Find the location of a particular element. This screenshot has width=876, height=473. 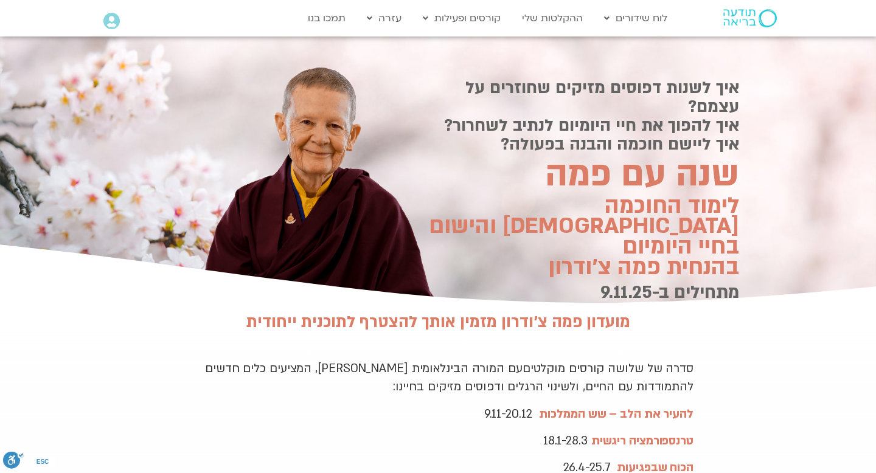

span: 9.11-20.12 is located at coordinates (508, 414).